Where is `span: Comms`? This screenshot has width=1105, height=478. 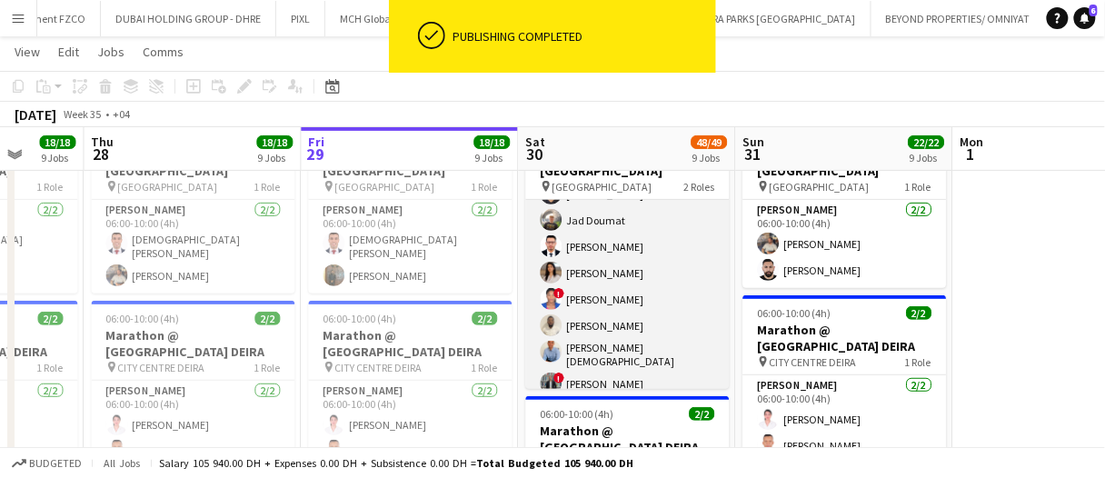
span: Comms is located at coordinates (163, 52).